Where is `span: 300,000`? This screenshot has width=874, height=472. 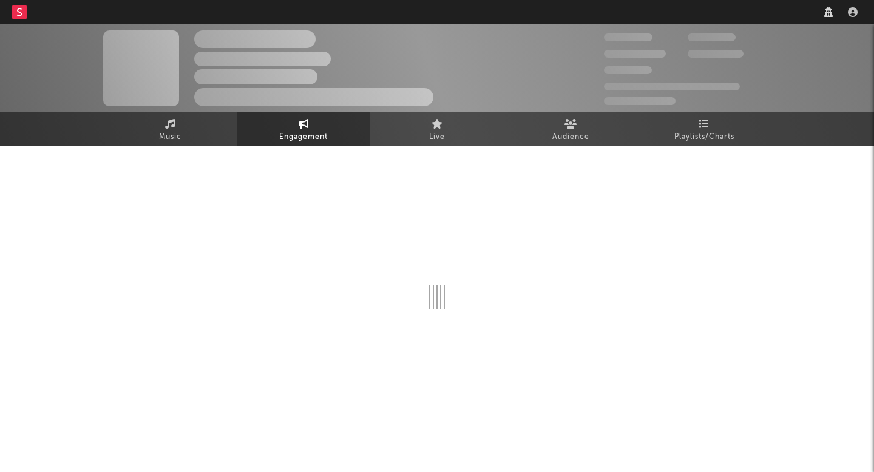 span: 300,000 is located at coordinates (628, 37).